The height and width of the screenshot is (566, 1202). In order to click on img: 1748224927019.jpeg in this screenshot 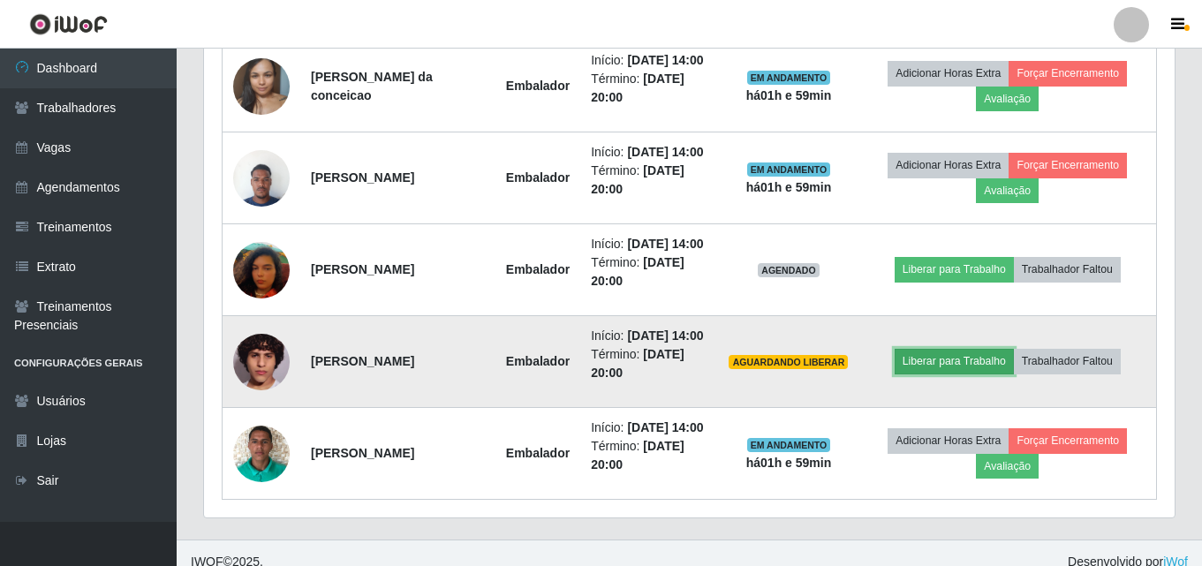, I will do `click(261, 362)`.